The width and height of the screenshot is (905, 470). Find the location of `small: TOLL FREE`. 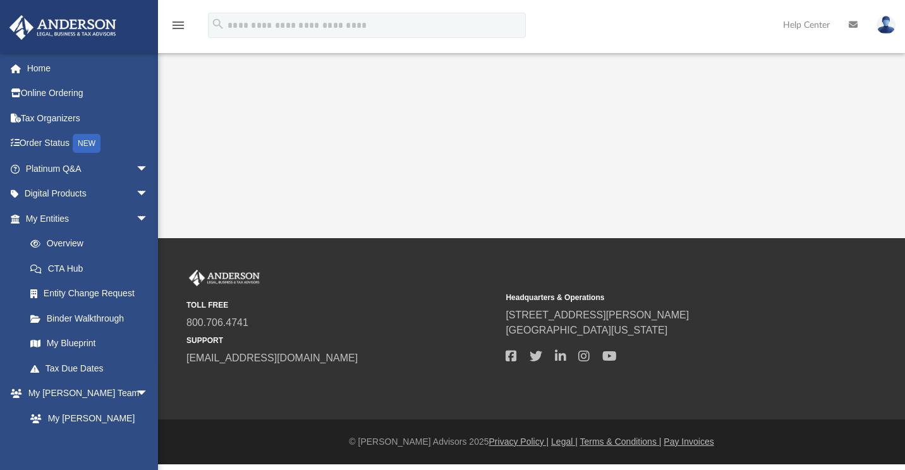

small: TOLL FREE is located at coordinates (341, 305).